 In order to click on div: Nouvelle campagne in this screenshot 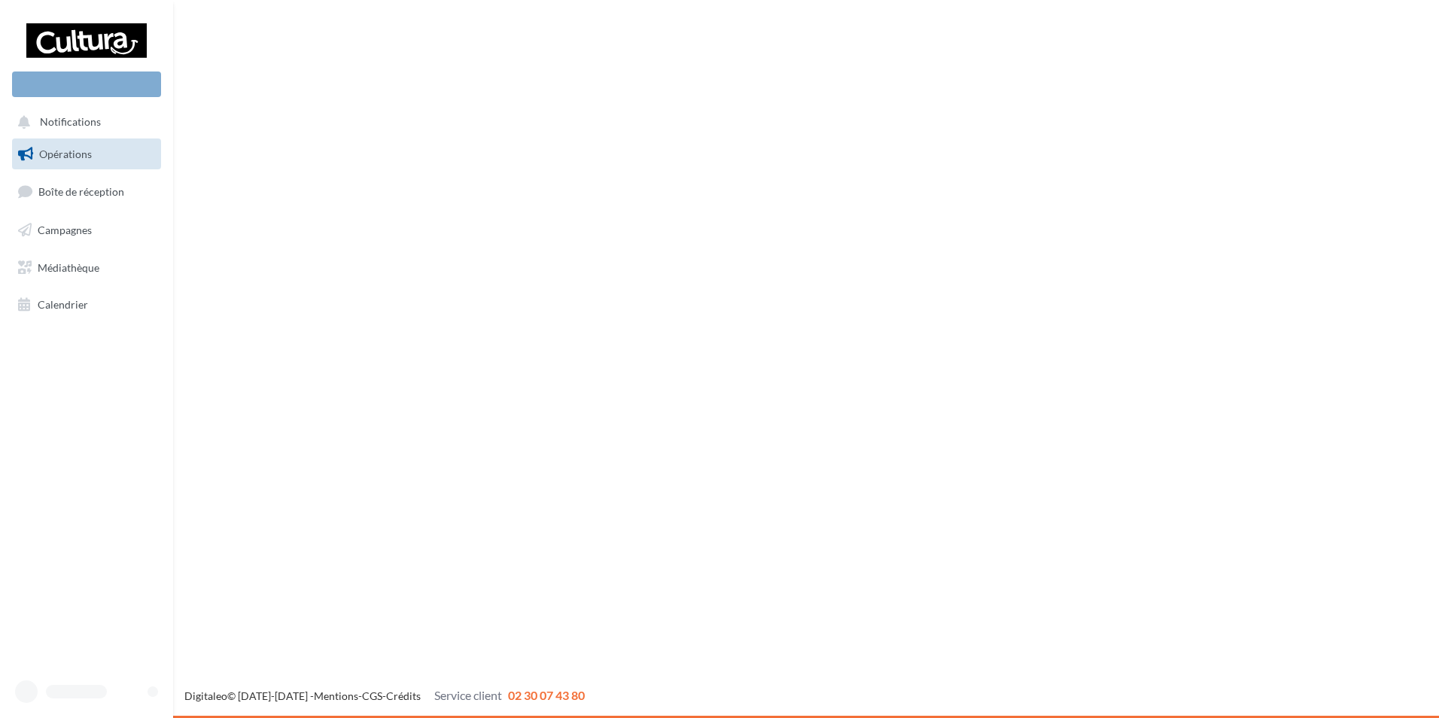, I will do `click(87, 84)`.